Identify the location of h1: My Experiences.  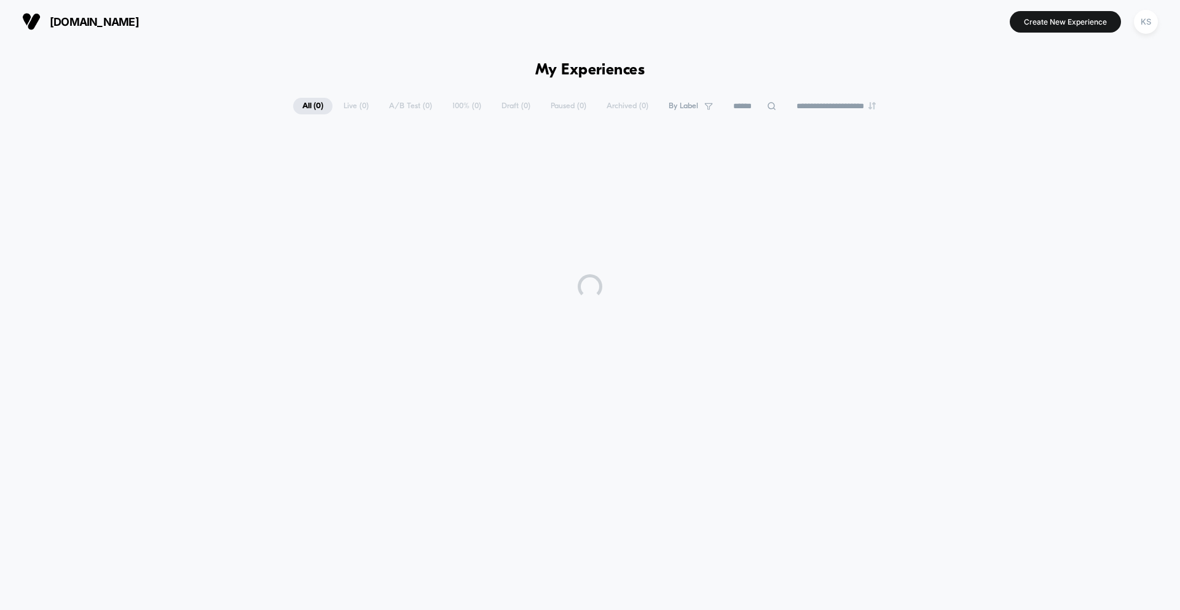
(590, 70).